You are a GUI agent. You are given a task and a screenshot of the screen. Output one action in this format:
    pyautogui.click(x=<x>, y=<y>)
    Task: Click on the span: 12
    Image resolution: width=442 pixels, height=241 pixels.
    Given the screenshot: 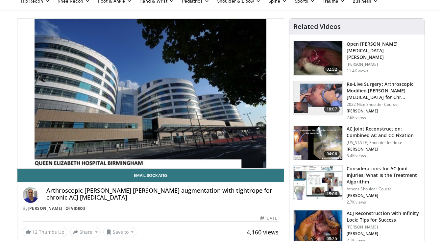 What is the action you would take?
    pyautogui.click(x=35, y=232)
    